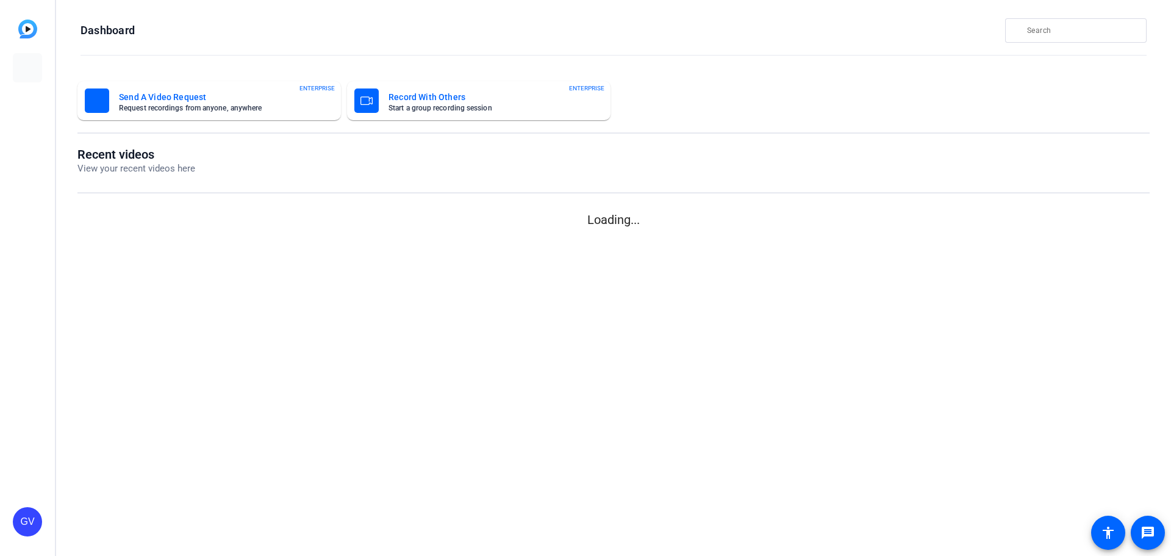 The height and width of the screenshot is (556, 1171). I want to click on mat-icon: accessibility, so click(1108, 532).